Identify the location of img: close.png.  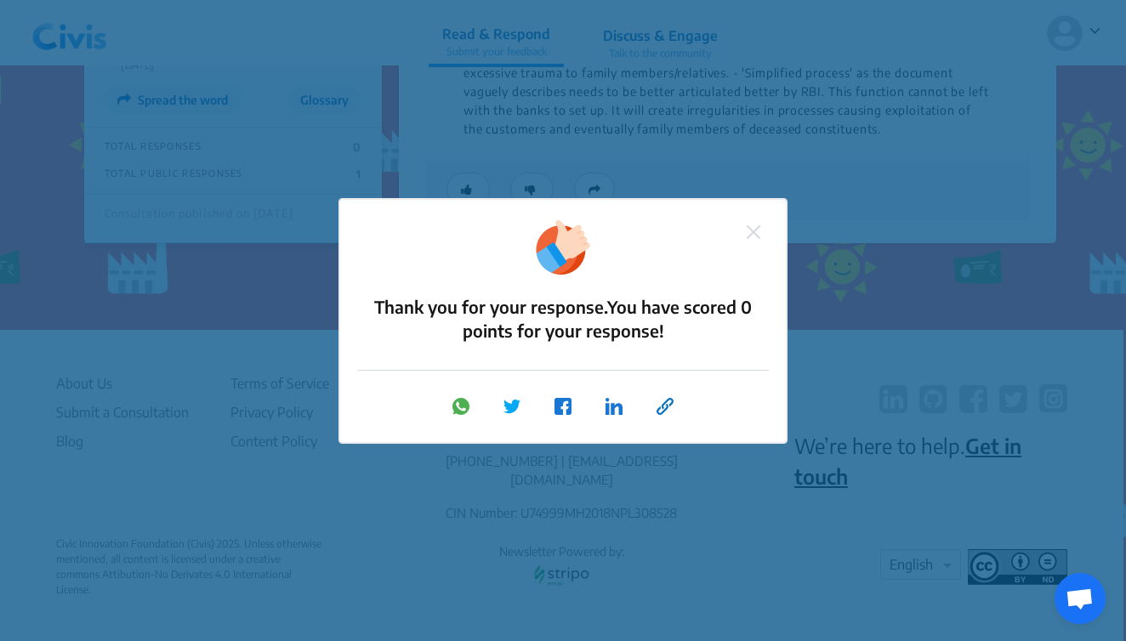
(753, 232).